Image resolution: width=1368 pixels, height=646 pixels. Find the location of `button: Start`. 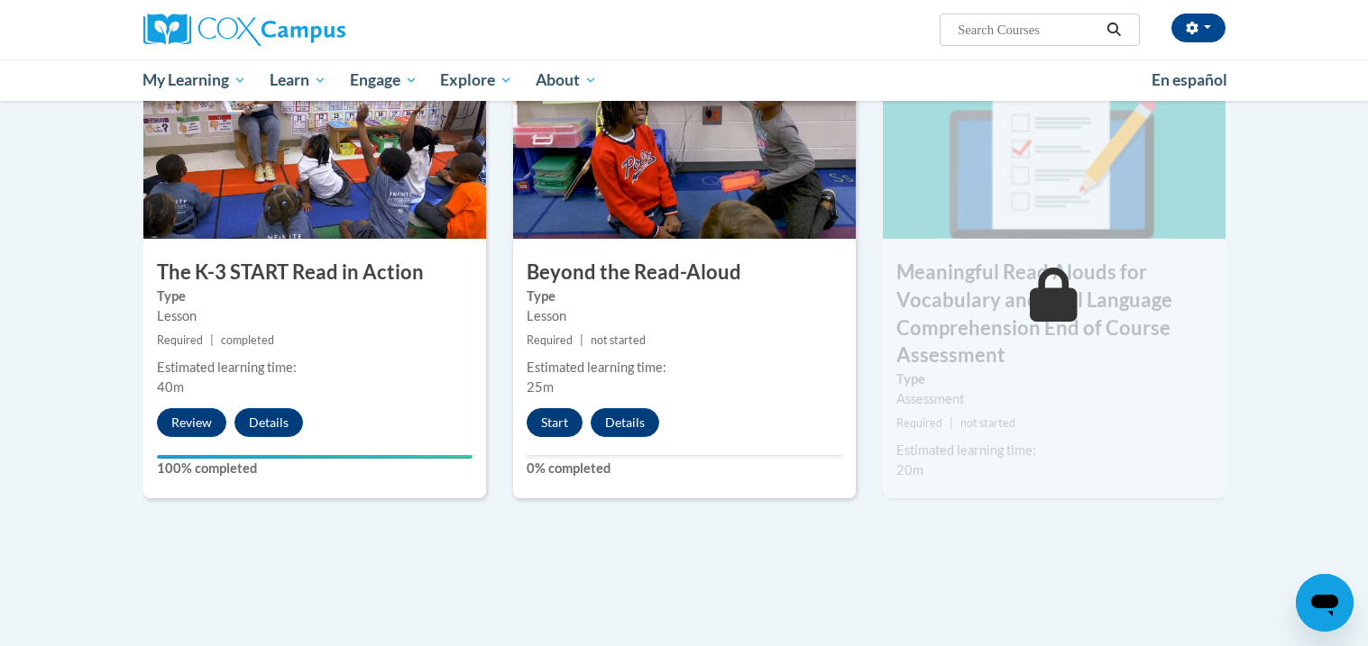

button: Start is located at coordinates (555, 423).